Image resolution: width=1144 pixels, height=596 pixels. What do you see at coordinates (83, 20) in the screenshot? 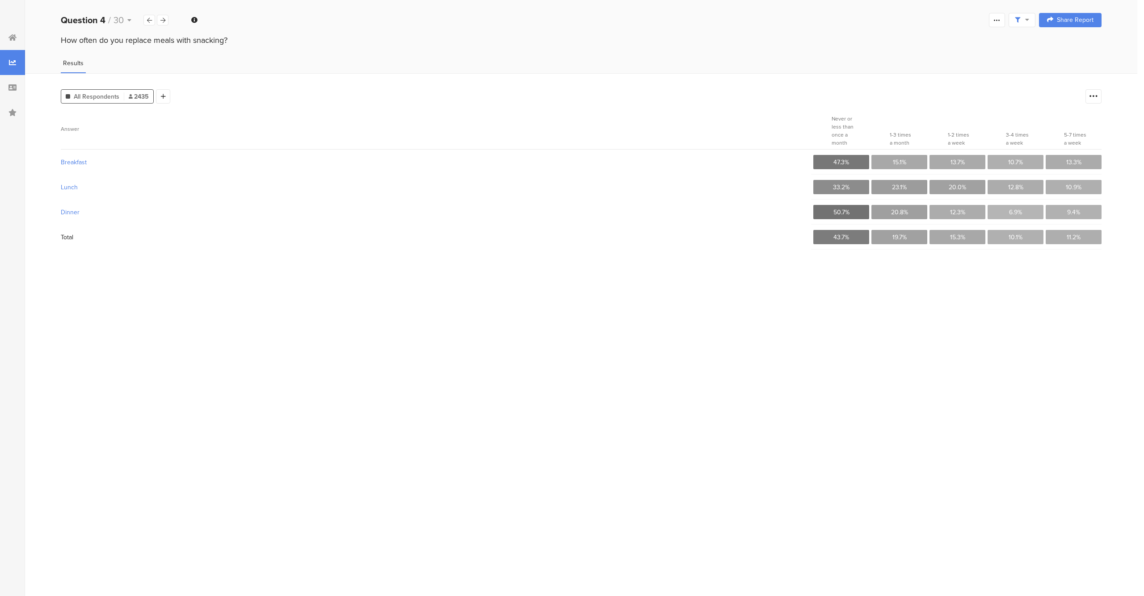
I see `b: Question 4` at bounding box center [83, 20].